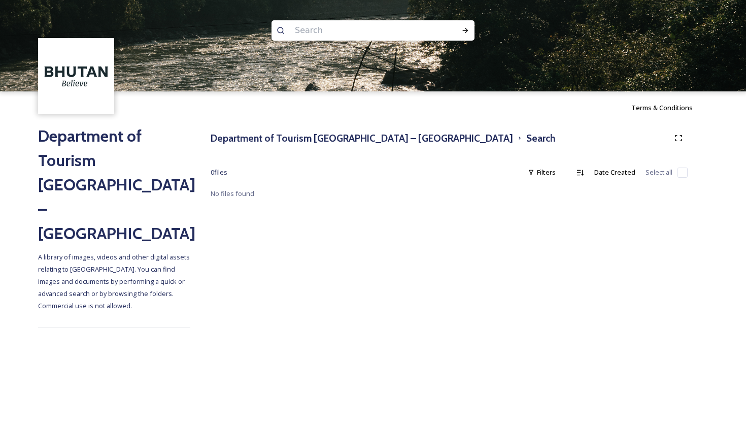 This screenshot has width=746, height=426. I want to click on input: Search, so click(359, 30).